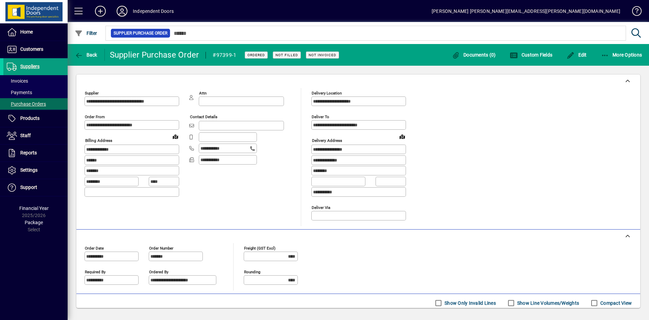 The image size is (649, 320). What do you see at coordinates (30, 66) in the screenshot?
I see `span: Suppliers` at bounding box center [30, 66].